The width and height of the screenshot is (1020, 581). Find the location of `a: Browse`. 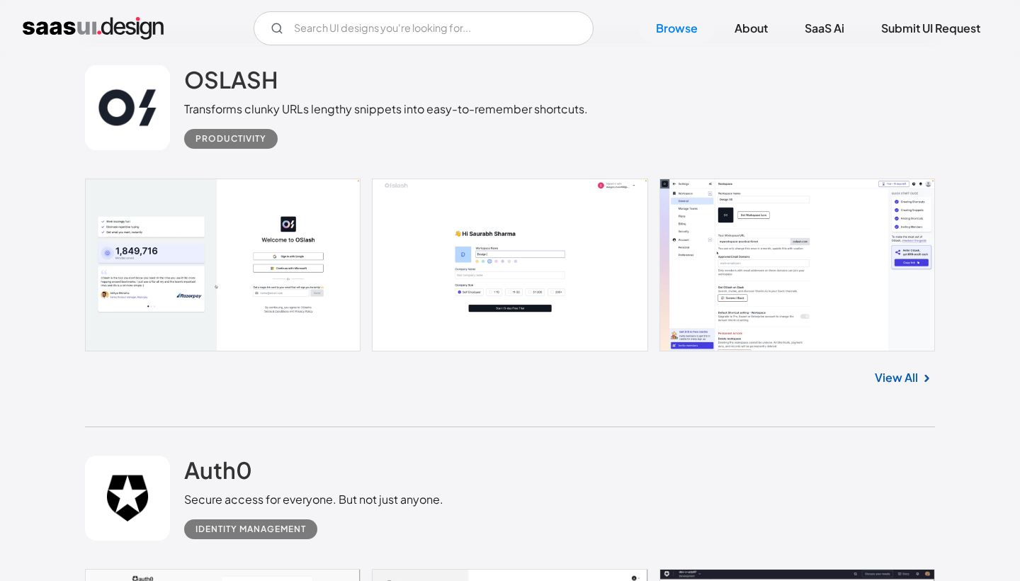

a: Browse is located at coordinates (676, 28).